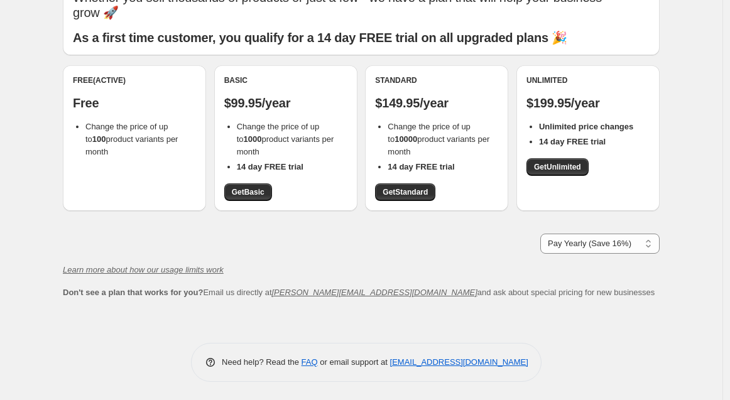  What do you see at coordinates (286, 80) in the screenshot?
I see `div: Basic` at bounding box center [286, 80].